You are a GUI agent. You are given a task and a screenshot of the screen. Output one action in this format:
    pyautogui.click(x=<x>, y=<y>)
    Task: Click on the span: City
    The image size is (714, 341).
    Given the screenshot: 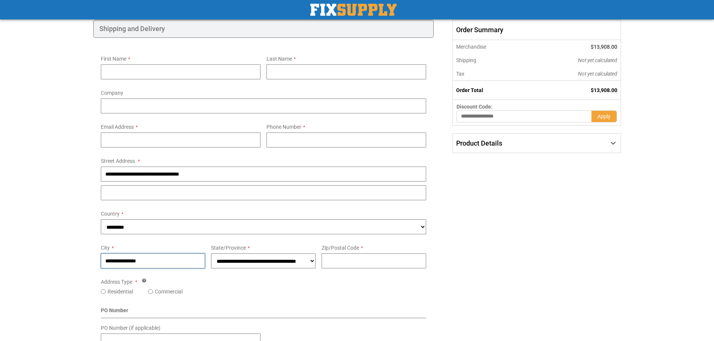 What is the action you would take?
    pyautogui.click(x=105, y=248)
    